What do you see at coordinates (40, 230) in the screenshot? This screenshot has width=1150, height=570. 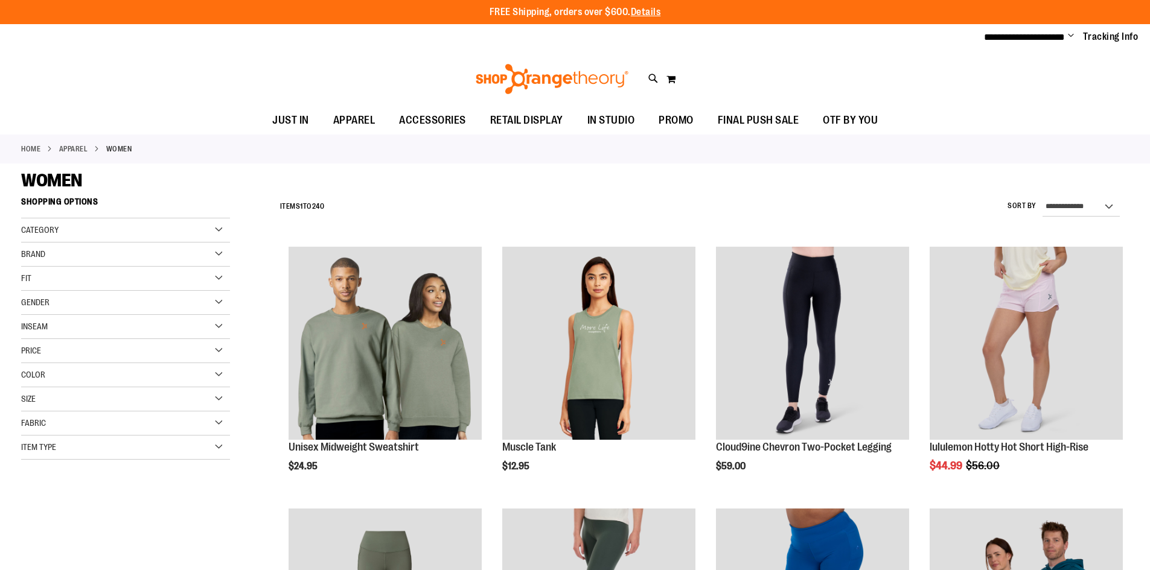 I see `span: Category` at bounding box center [40, 230].